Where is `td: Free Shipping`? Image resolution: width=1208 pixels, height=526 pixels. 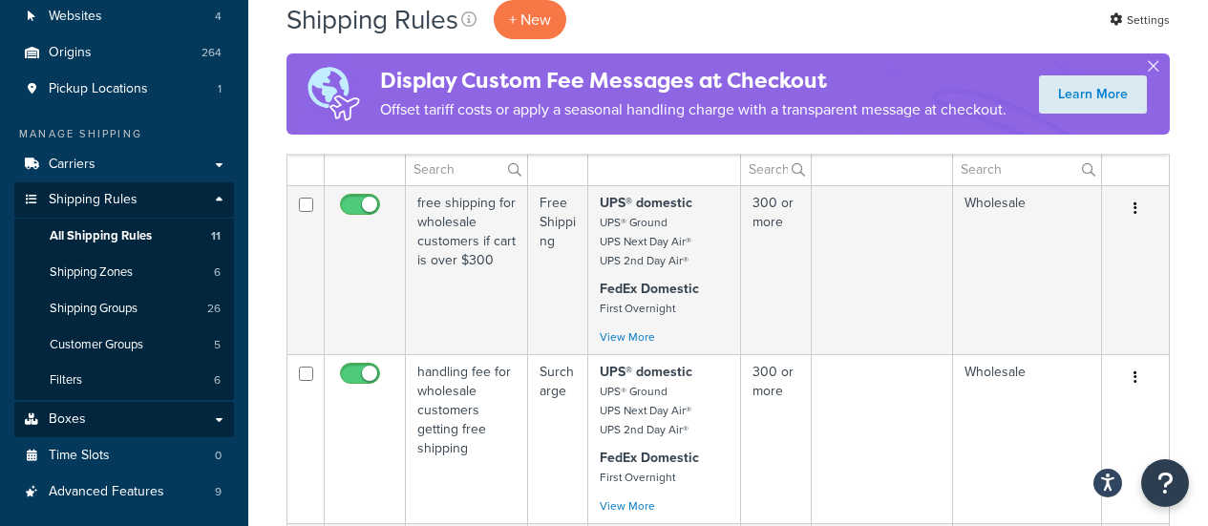
td: Free Shipping is located at coordinates (558, 269).